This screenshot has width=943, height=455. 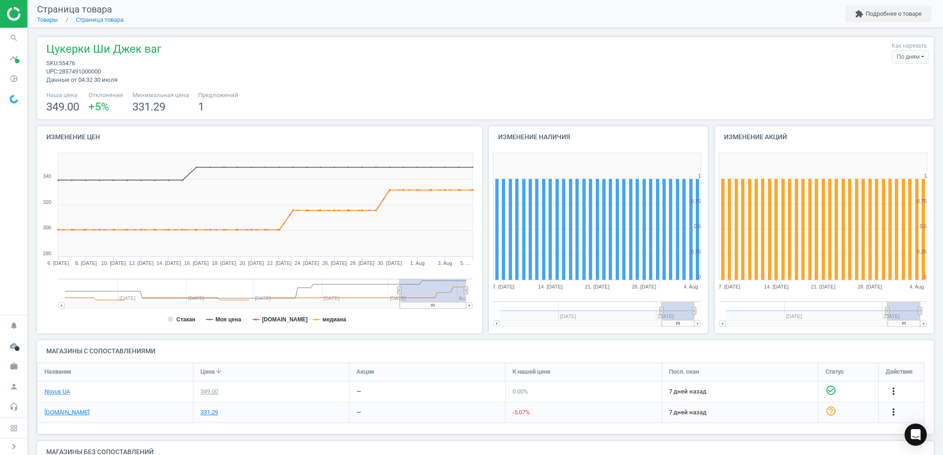 What do you see at coordinates (915, 435) in the screenshot?
I see `div: Open Intercom Messenger` at bounding box center [915, 435].